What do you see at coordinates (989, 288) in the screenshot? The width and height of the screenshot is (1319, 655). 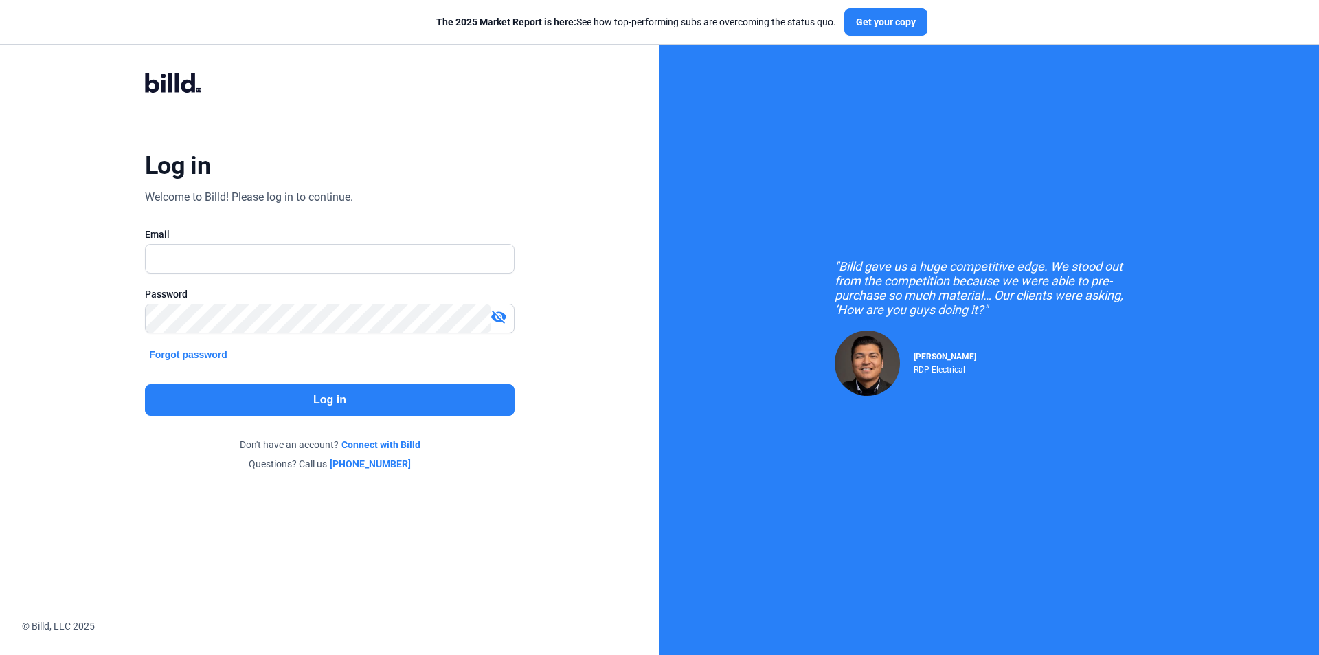 I see `div: "Billd gave us a huge competitive edge. We stood out from the competition because we were able to...` at bounding box center [989, 288].